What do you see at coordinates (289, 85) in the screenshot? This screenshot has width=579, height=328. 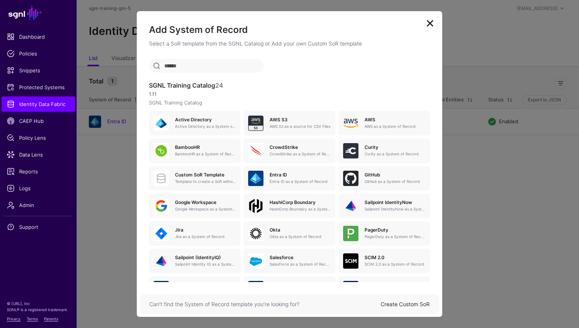 I see `h3: SGNL Training Catalog` at bounding box center [289, 85].